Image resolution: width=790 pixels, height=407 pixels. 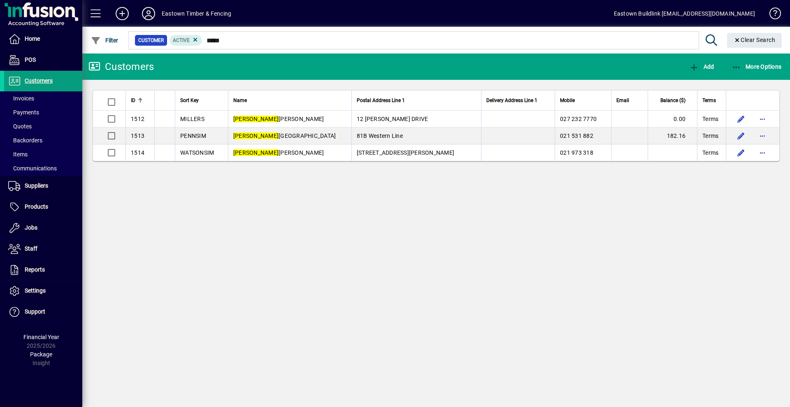 I want to click on a: Suppliers, so click(x=43, y=186).